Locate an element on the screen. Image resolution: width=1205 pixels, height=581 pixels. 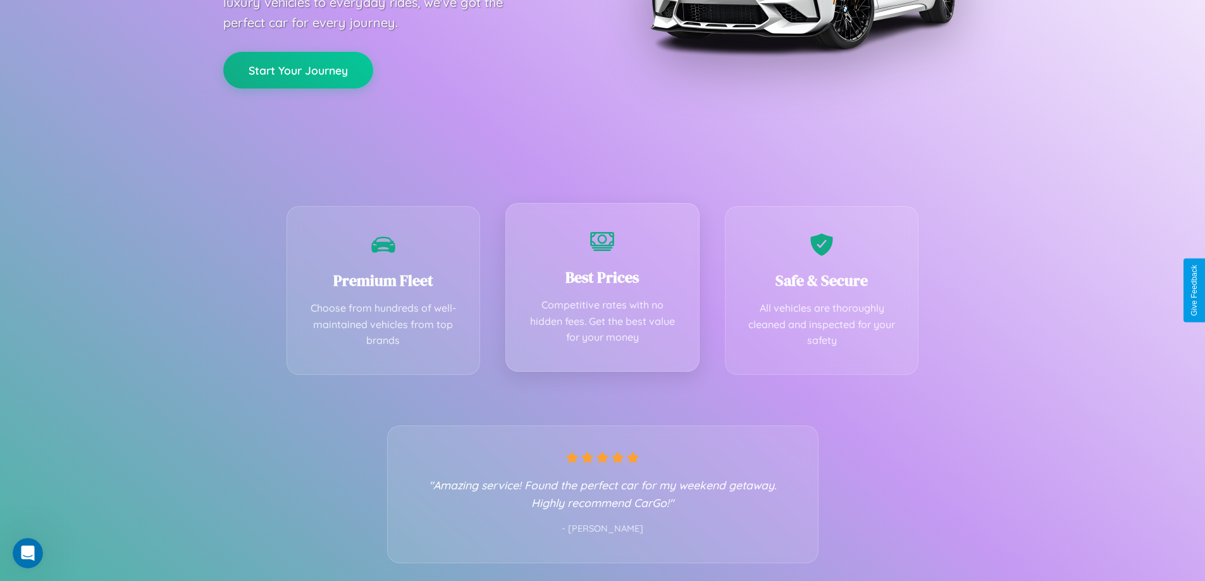
p: All vehicles are thoroughly cleaned and inspected for your safety is located at coordinates (822, 324).